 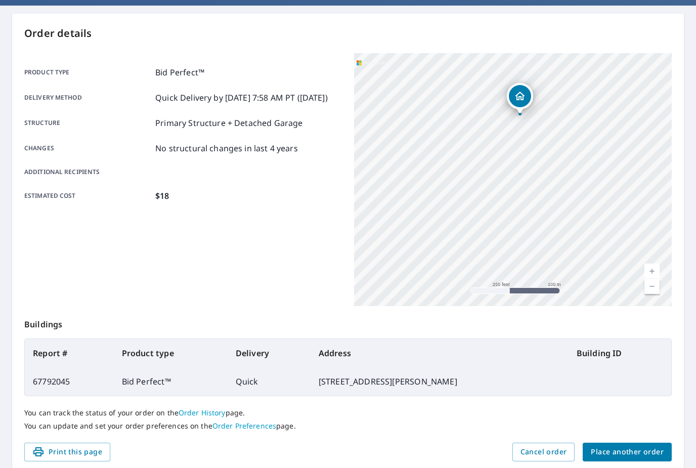 What do you see at coordinates (87, 123) in the screenshot?
I see `p: Structure` at bounding box center [87, 123].